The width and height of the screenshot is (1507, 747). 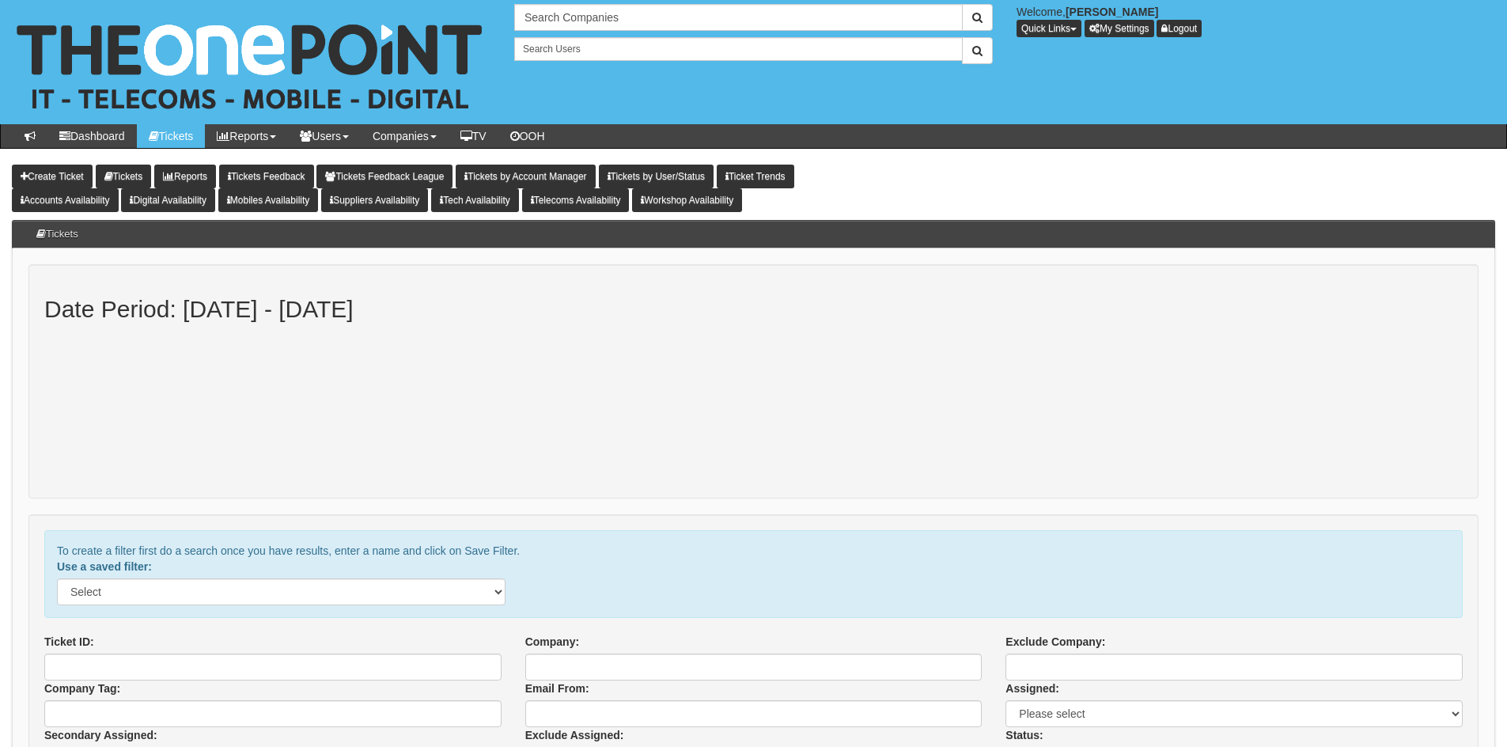 I want to click on input: Search Companies, so click(x=738, y=17).